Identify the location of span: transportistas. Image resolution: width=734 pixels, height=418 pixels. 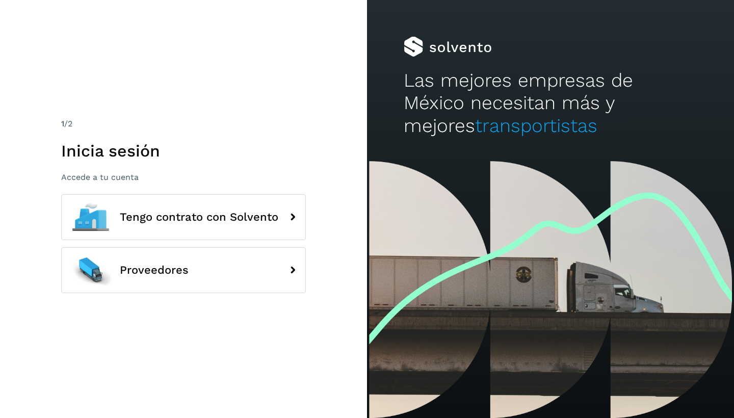
(536, 125).